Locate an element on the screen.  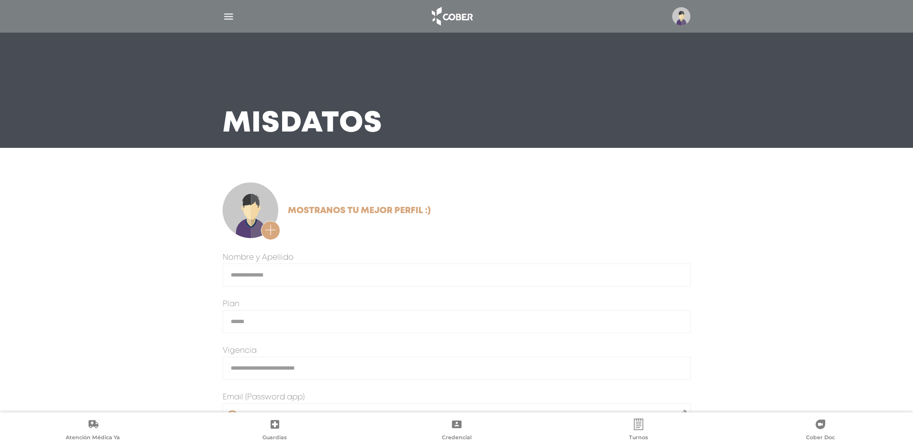
span: Guardias is located at coordinates (275, 438).